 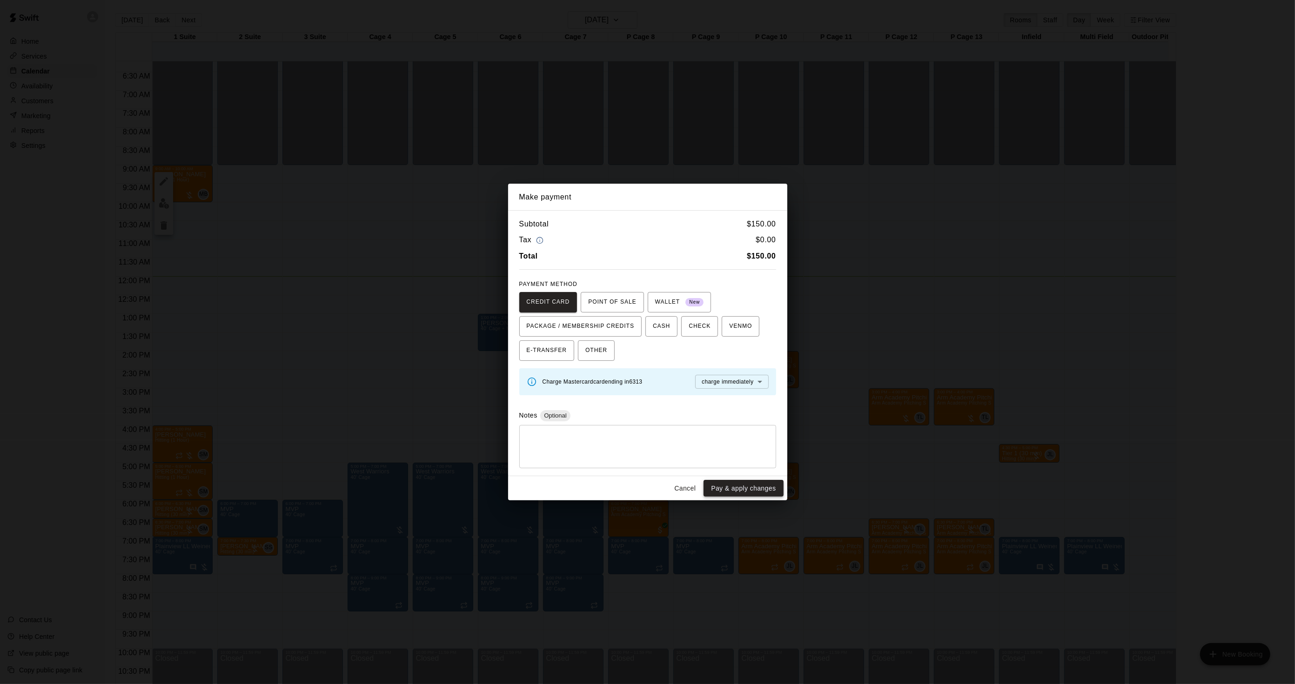 I want to click on button: Cancel, so click(x=685, y=488).